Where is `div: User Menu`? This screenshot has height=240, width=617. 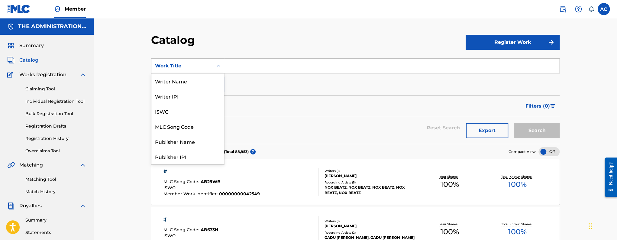
div: User Menu is located at coordinates (604, 9).